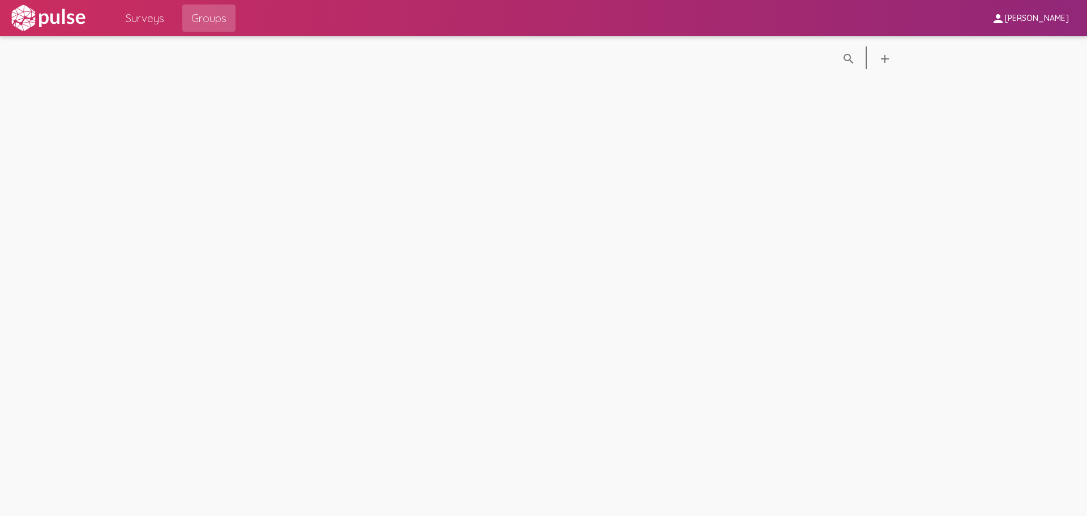 The image size is (1087, 516). What do you see at coordinates (998, 19) in the screenshot?
I see `mat-icon: person` at bounding box center [998, 19].